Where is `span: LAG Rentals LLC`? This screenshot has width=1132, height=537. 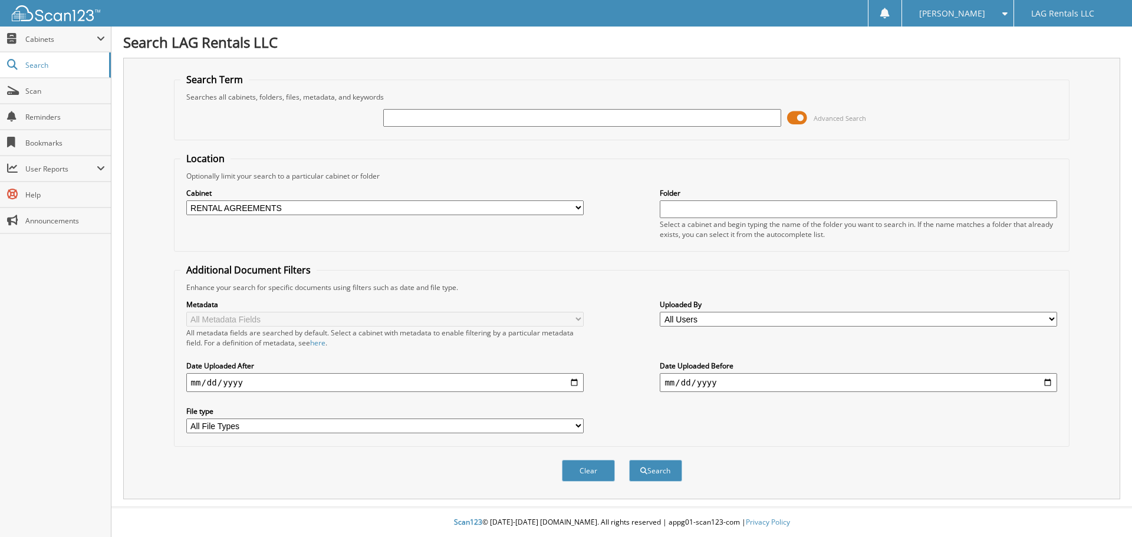
span: LAG Rentals LLC is located at coordinates (1062, 14).